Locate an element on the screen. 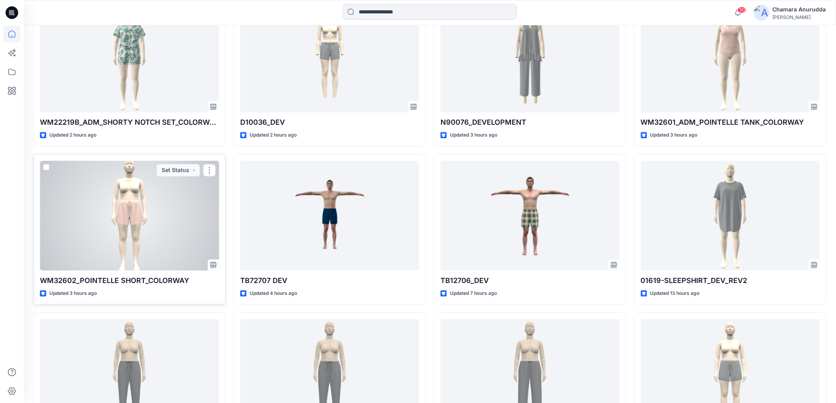 Image resolution: width=836 pixels, height=403 pixels. p: TB12706_DEV is located at coordinates (530, 281).